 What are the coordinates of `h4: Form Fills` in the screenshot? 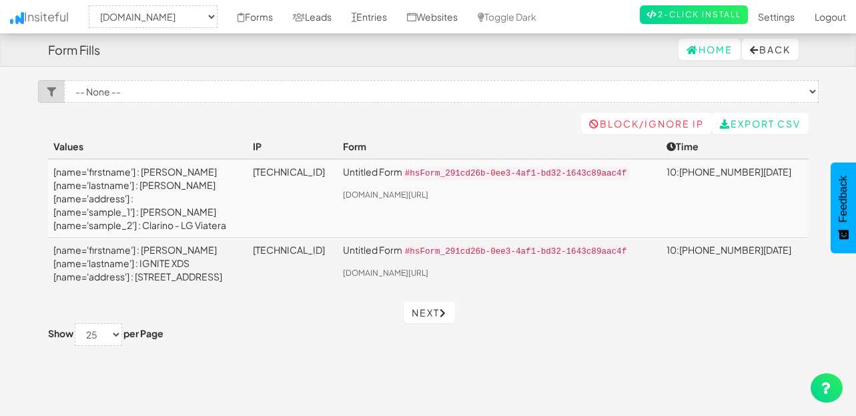 It's located at (74, 50).